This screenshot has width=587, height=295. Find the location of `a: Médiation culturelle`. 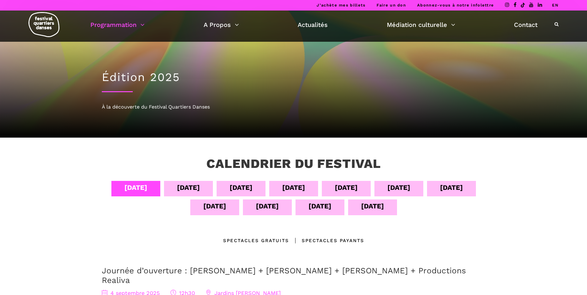

a: Médiation culturelle is located at coordinates (421, 25).